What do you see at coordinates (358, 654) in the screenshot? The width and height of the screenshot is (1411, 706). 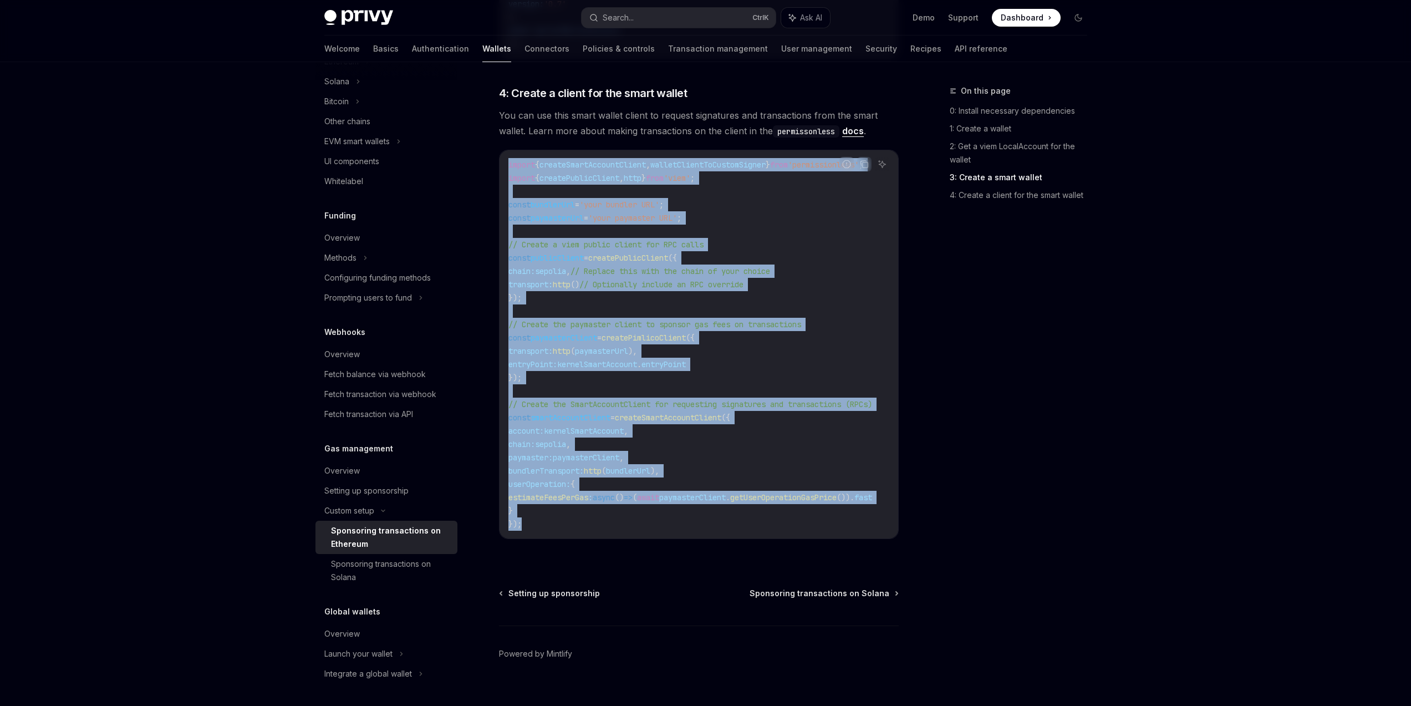 I see `div: Launch your wallet` at bounding box center [358, 654].